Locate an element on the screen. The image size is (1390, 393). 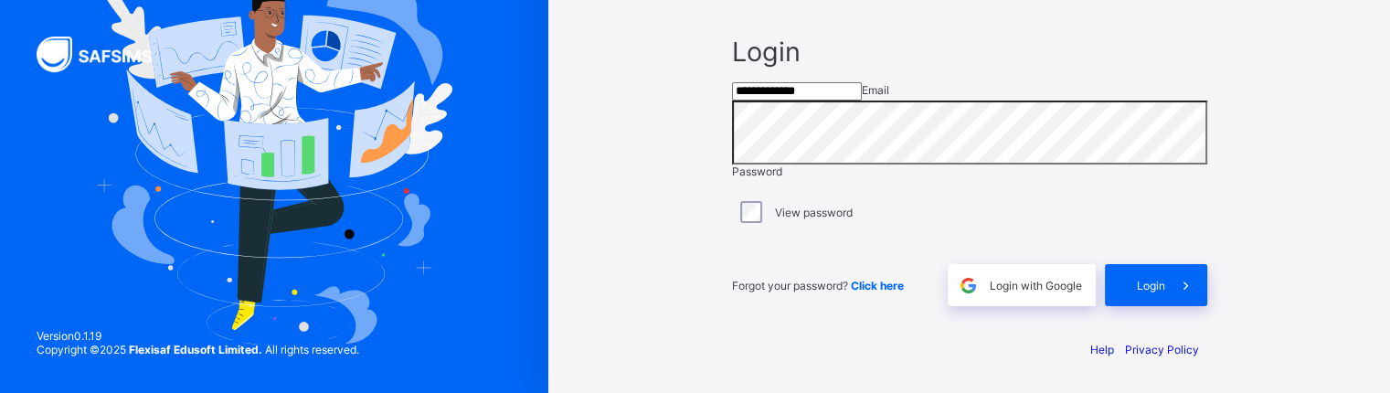
span: Forgot your password? is located at coordinates (818, 285).